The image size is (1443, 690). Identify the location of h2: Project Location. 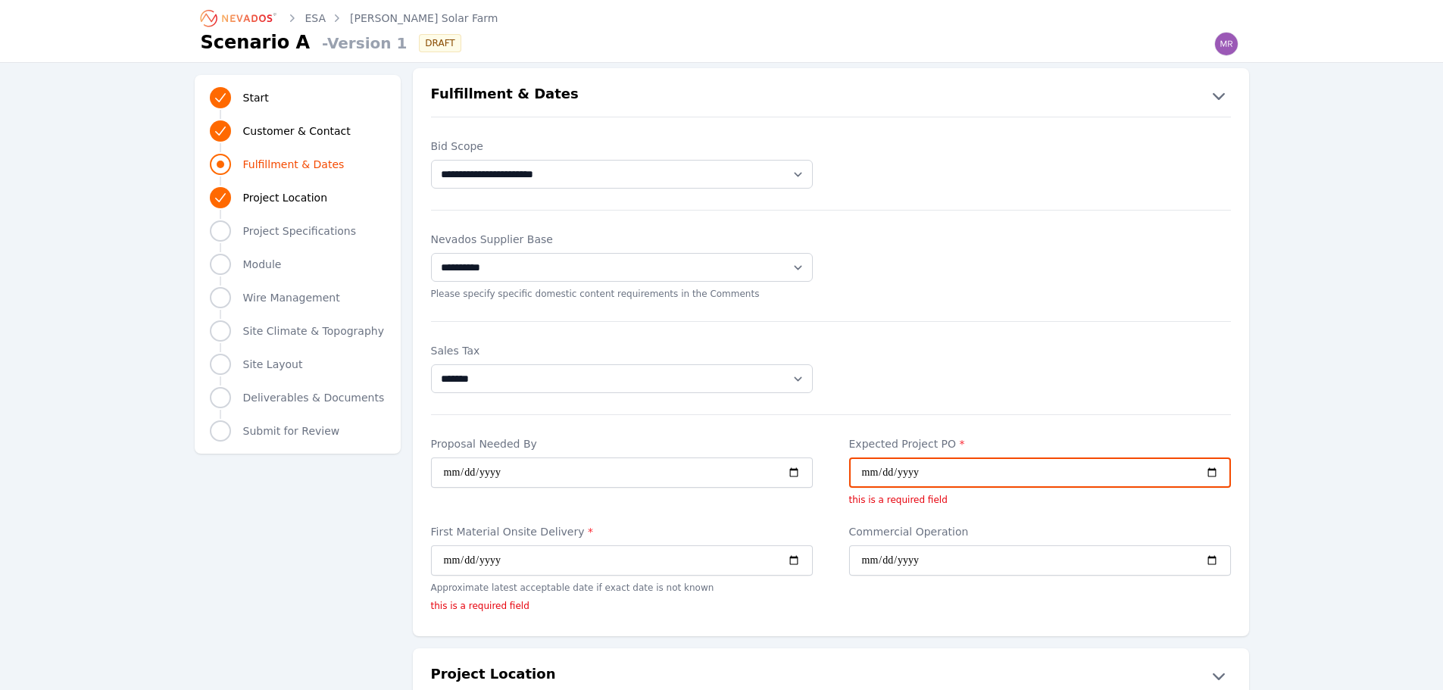
(493, 676).